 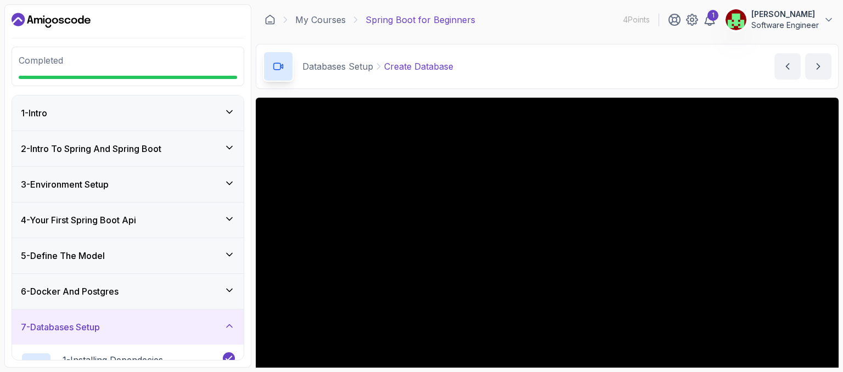 I want to click on button: 6-Docker And Postgres, so click(x=128, y=291).